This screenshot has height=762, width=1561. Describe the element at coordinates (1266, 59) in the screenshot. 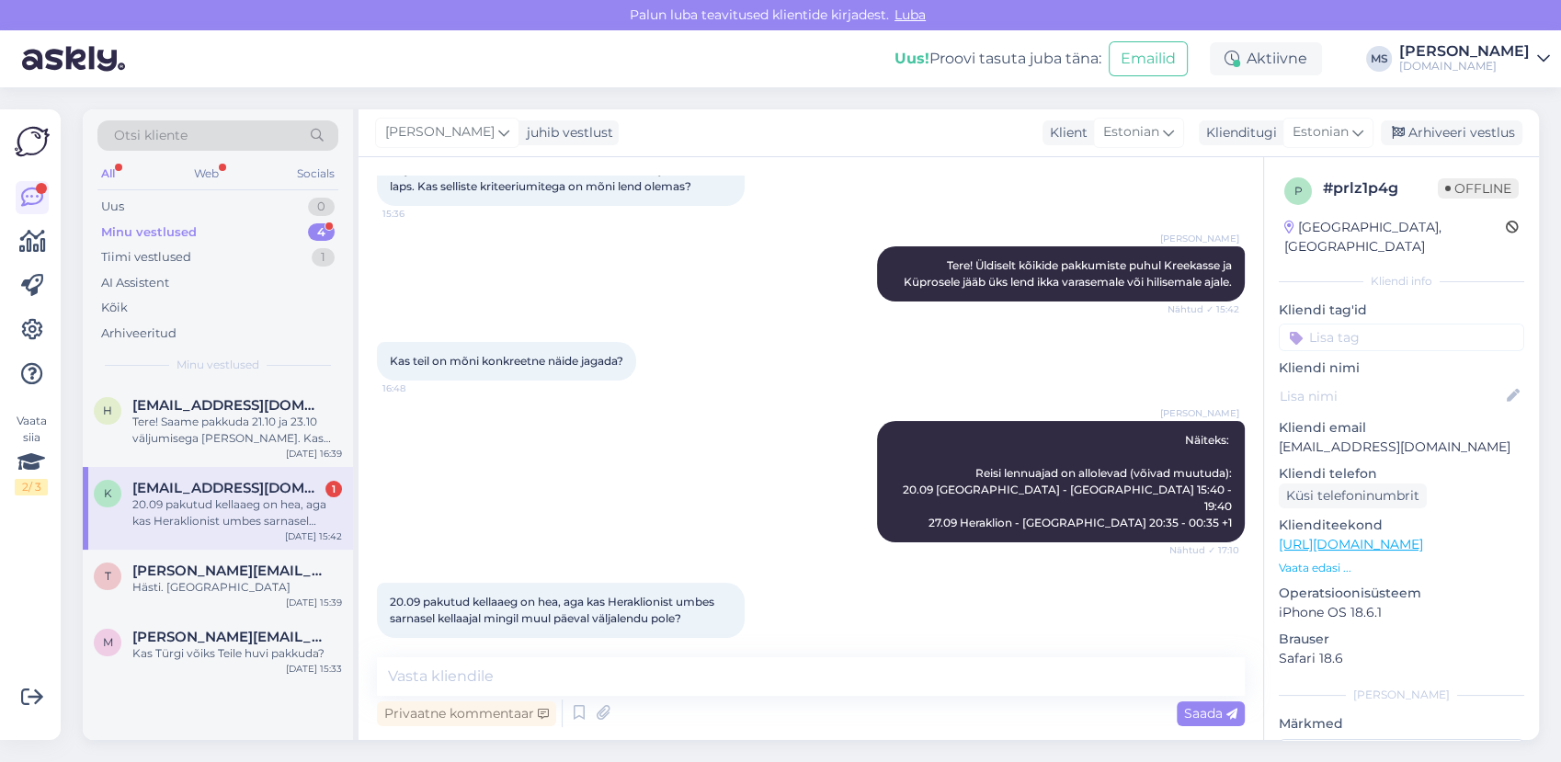

I see `div: Aktiivne` at that location.